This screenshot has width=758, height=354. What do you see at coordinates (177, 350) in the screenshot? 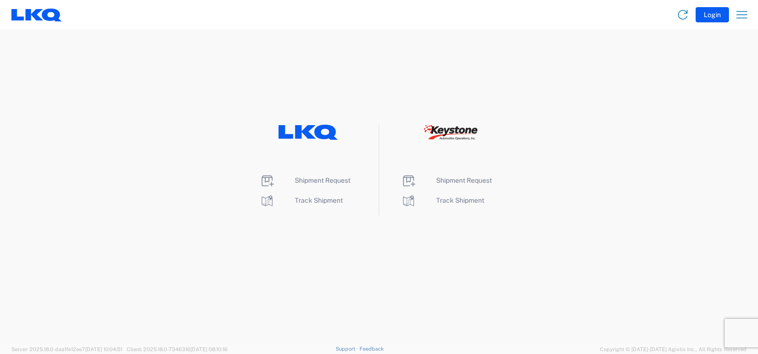
I see `span: Client: 2025.18.0-7346316` at bounding box center [177, 350].